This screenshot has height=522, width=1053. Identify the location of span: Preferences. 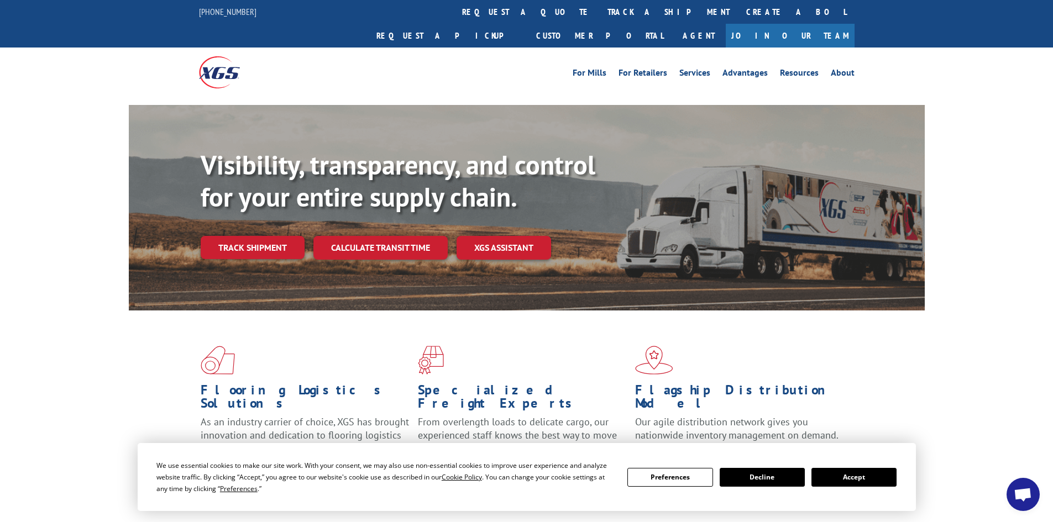
(239, 489).